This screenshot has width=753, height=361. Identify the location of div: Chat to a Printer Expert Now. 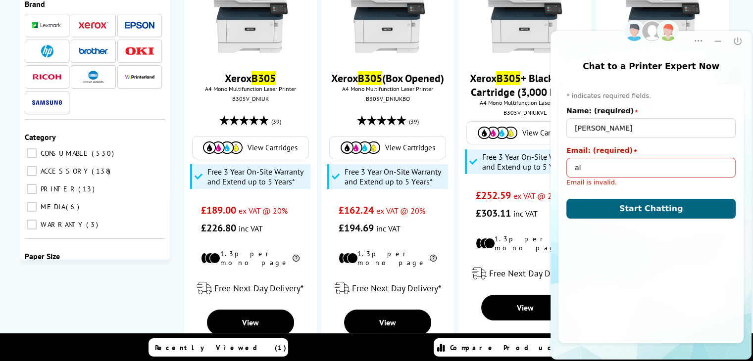
(102, 52).